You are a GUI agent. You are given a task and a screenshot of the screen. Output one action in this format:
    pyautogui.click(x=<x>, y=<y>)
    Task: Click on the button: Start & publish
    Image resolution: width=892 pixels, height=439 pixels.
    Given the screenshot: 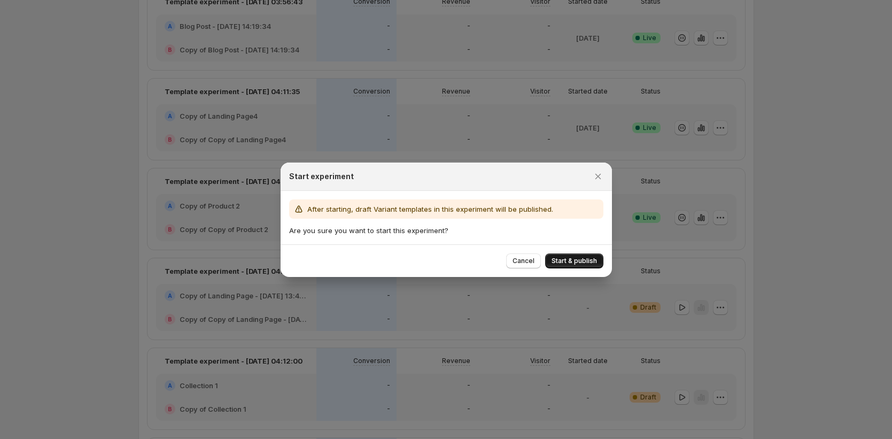 What is the action you would take?
    pyautogui.click(x=574, y=261)
    